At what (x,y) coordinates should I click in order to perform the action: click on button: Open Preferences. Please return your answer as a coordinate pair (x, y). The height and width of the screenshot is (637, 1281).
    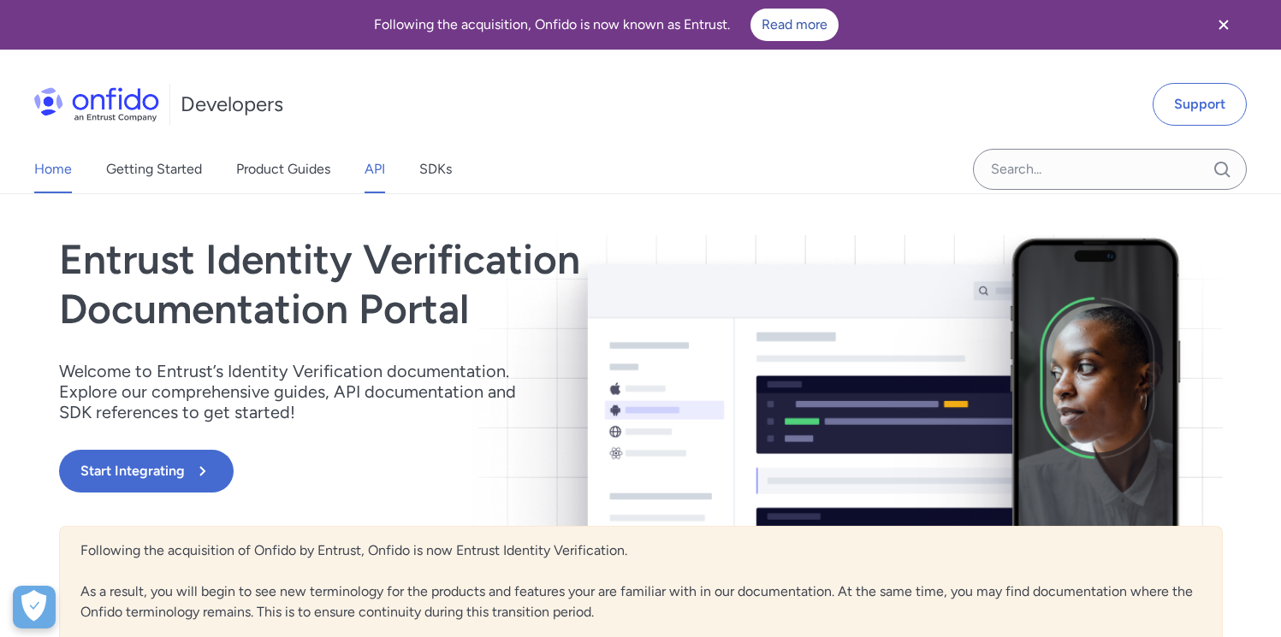
    Looking at the image, I should click on (34, 608).